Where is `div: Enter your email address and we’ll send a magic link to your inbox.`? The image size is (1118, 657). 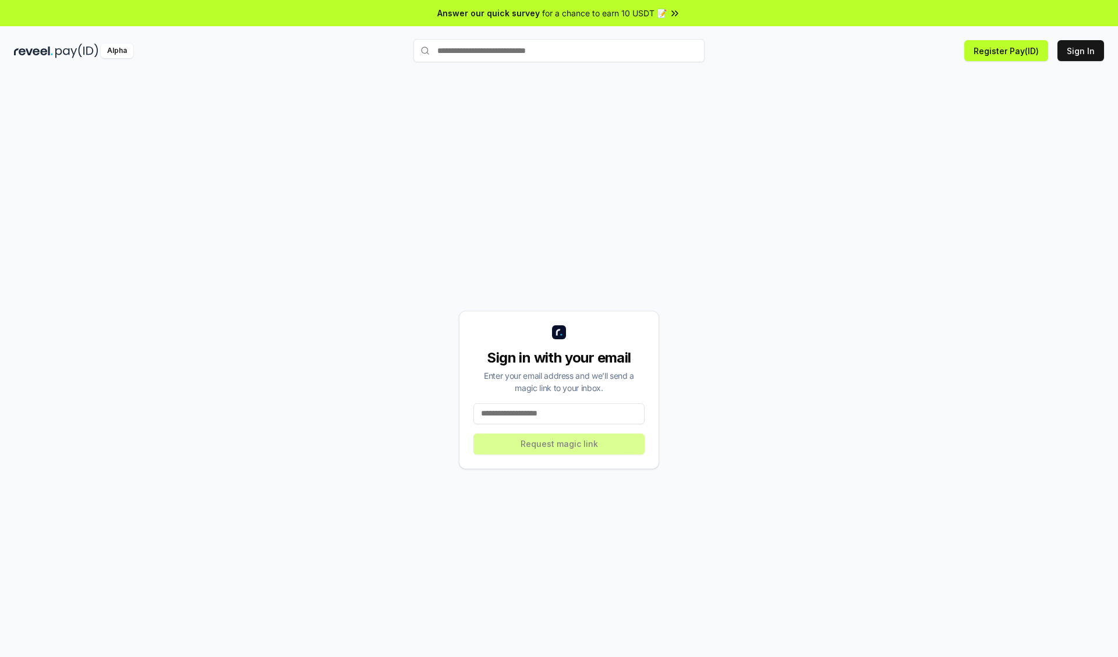 div: Enter your email address and we’ll send a magic link to your inbox. is located at coordinates (559, 382).